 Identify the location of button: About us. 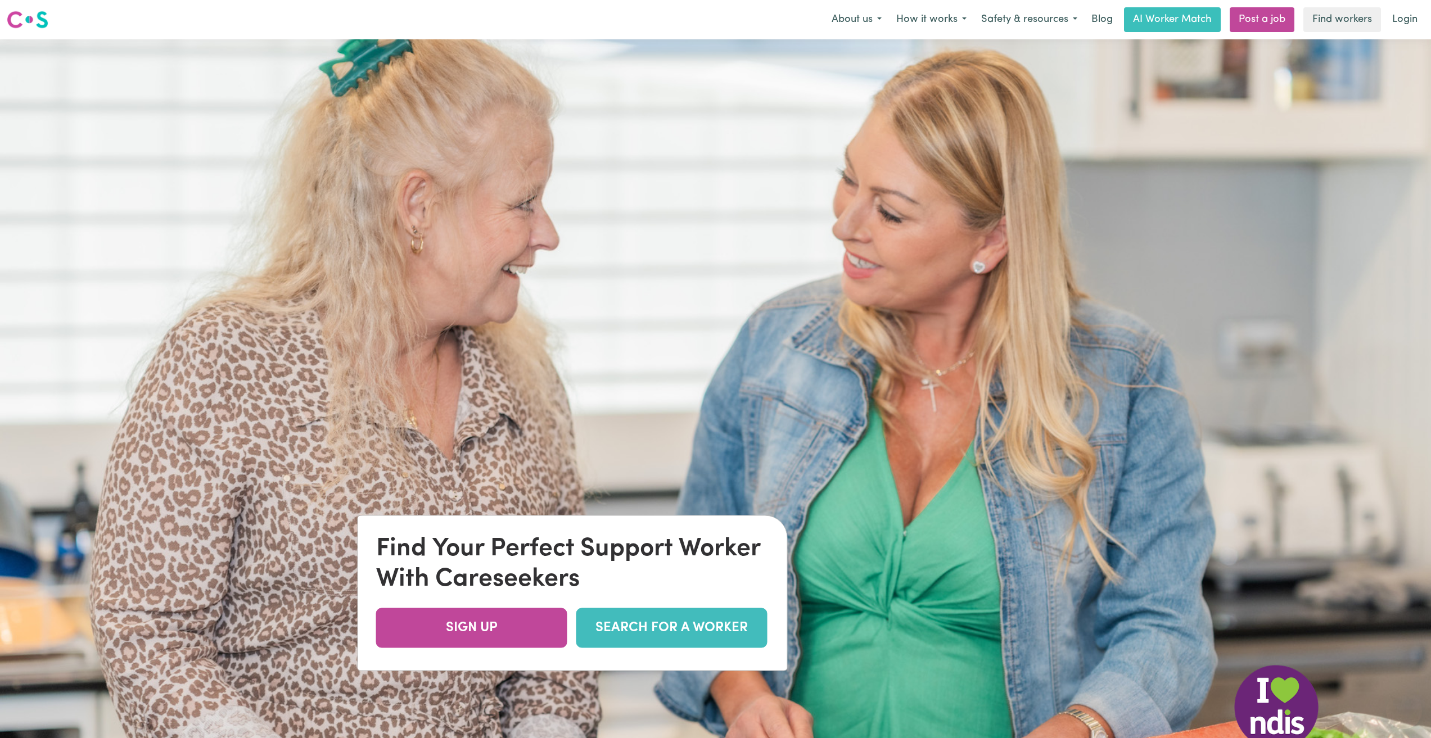
(856, 20).